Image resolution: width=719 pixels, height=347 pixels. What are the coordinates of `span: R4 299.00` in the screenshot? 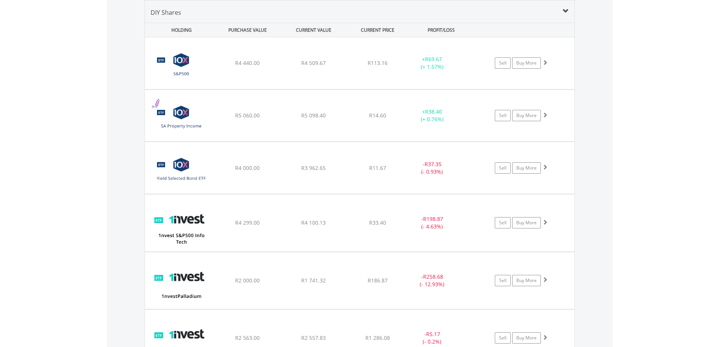 It's located at (247, 222).